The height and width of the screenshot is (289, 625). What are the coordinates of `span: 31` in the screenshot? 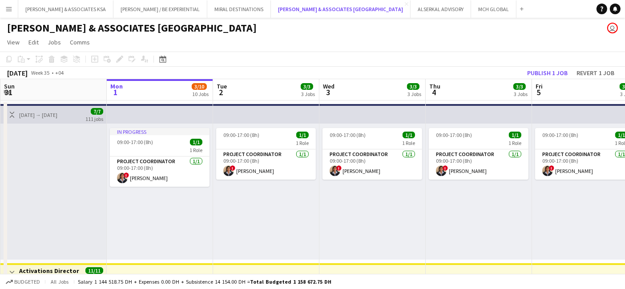 It's located at (8, 92).